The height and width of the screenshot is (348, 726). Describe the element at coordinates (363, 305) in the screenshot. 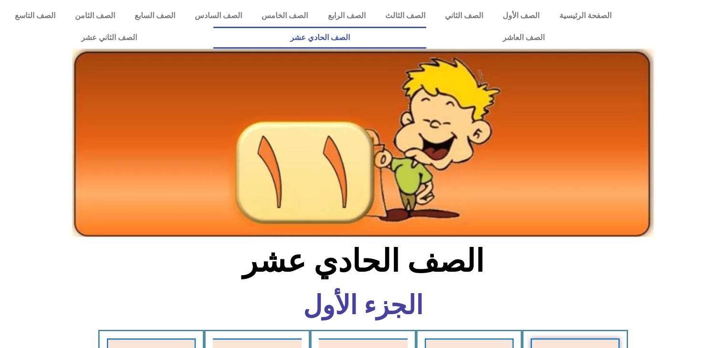

I see `h6: الجزء الأول` at that location.